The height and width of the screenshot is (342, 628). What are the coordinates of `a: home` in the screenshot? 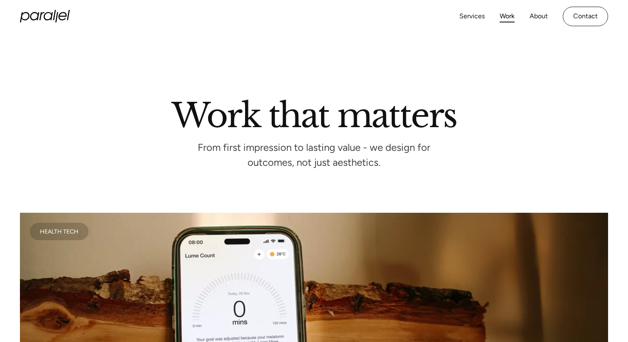 It's located at (45, 16).